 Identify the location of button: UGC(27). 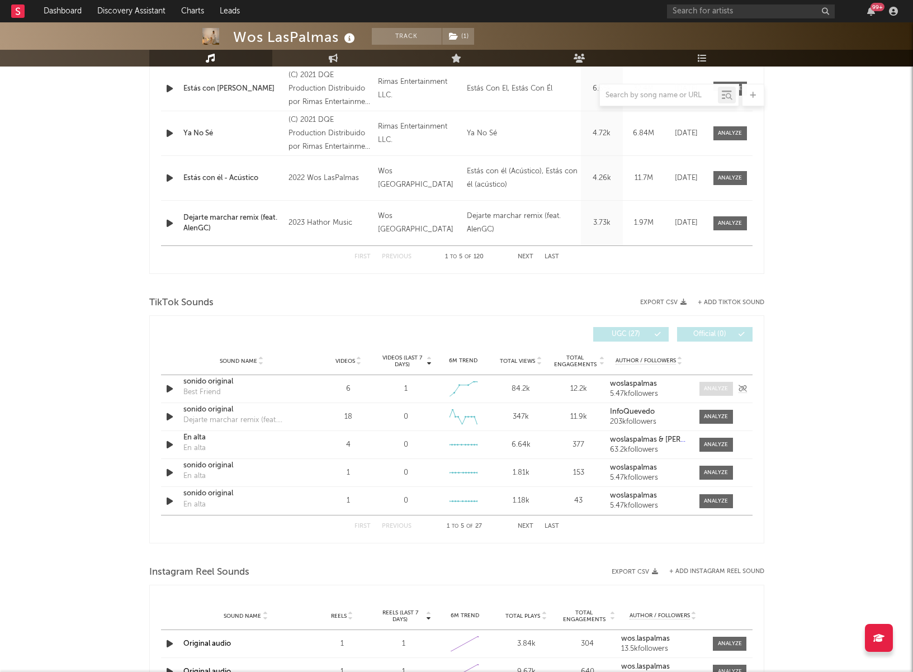
(631, 334).